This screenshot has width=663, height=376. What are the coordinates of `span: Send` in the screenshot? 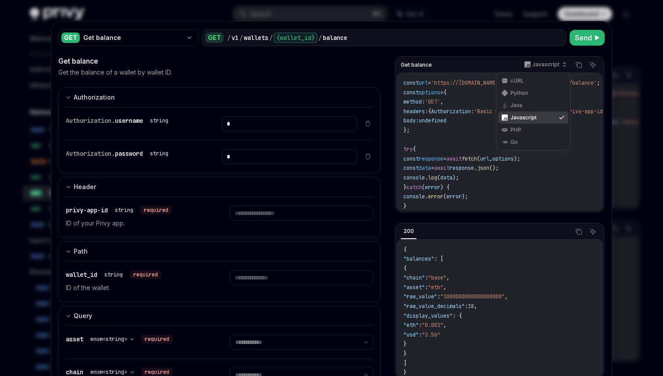 It's located at (583, 38).